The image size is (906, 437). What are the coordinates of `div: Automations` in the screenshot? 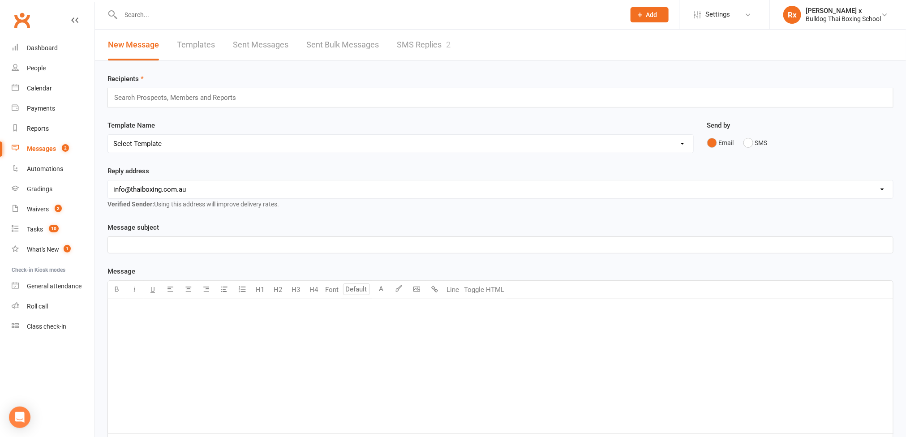 It's located at (45, 169).